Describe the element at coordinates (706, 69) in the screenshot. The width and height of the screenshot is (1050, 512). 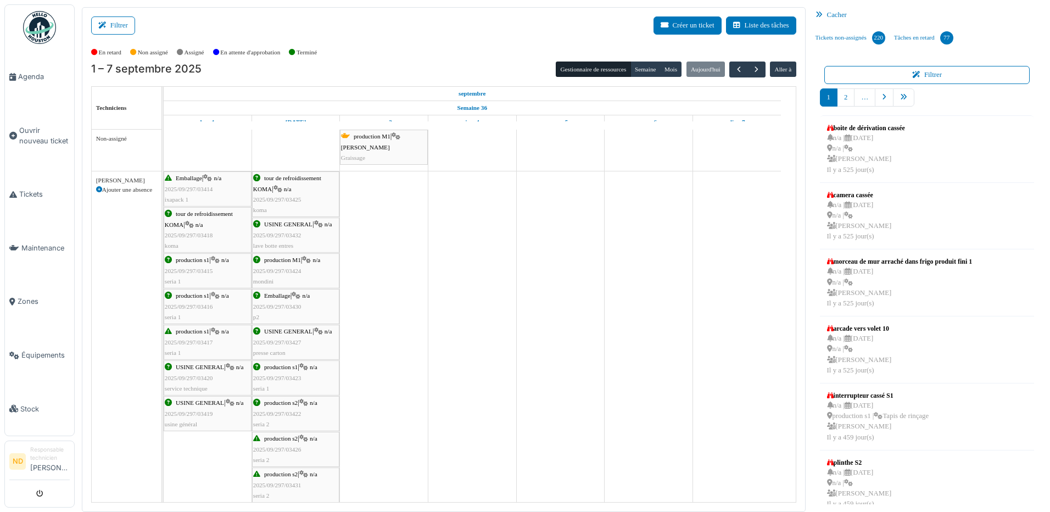
I see `button: Aujourd'hui` at that location.